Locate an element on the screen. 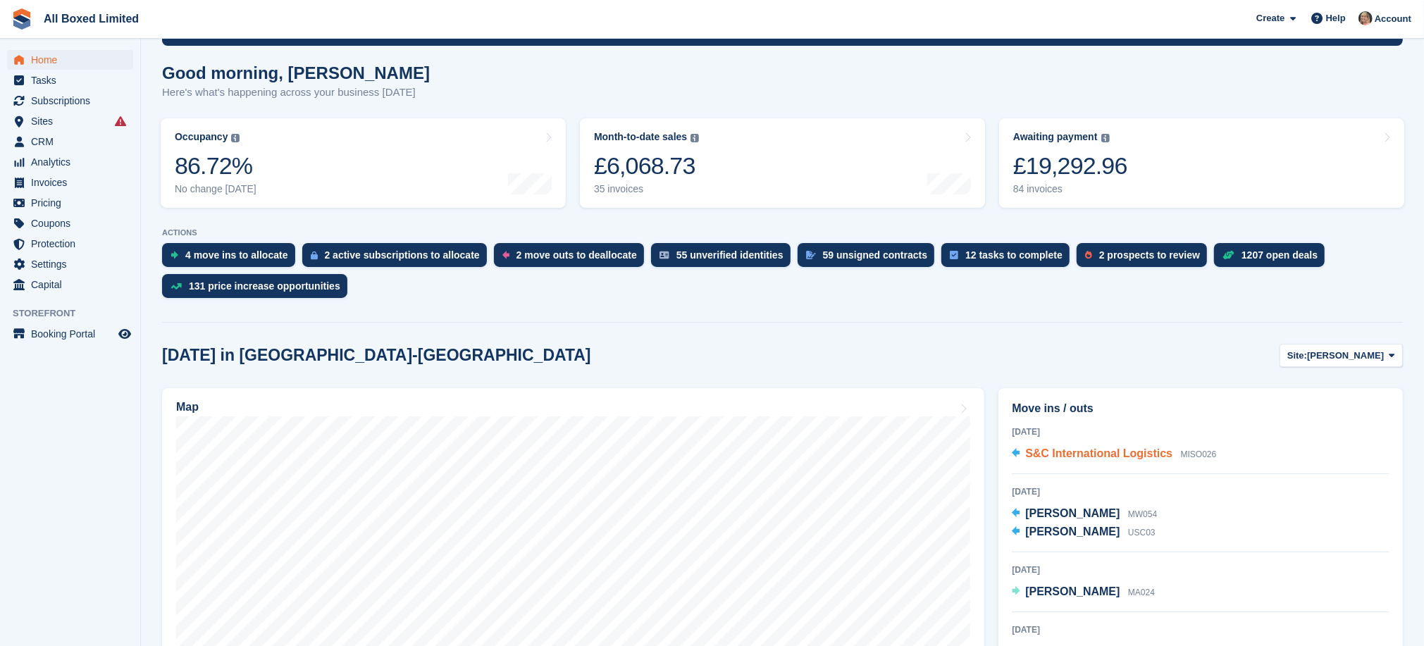  img: deal-1b604bf984904fb50ccaf53a9ad4b4a5d6e5aea283cecdc64d6e3604feb123c2.svg is located at coordinates (1228, 255).